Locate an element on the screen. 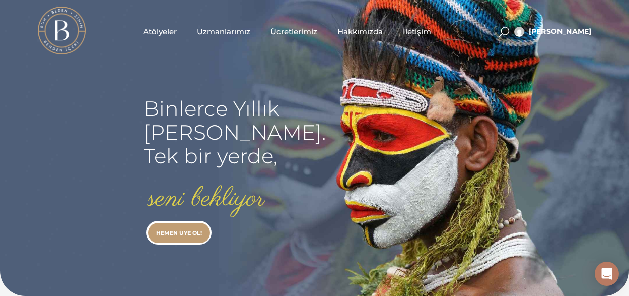 This screenshot has width=629, height=296. a: Hakkımızda is located at coordinates (360, 31).